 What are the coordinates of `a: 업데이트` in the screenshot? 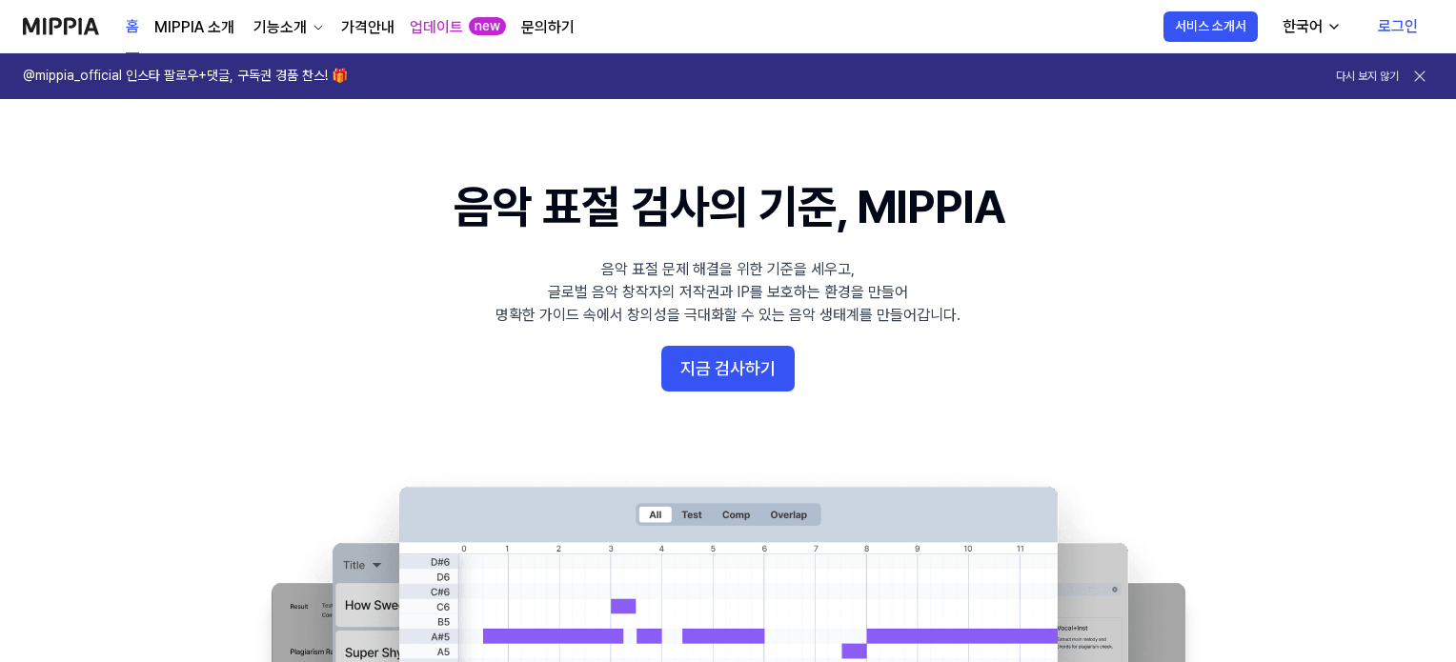 It's located at (437, 28).